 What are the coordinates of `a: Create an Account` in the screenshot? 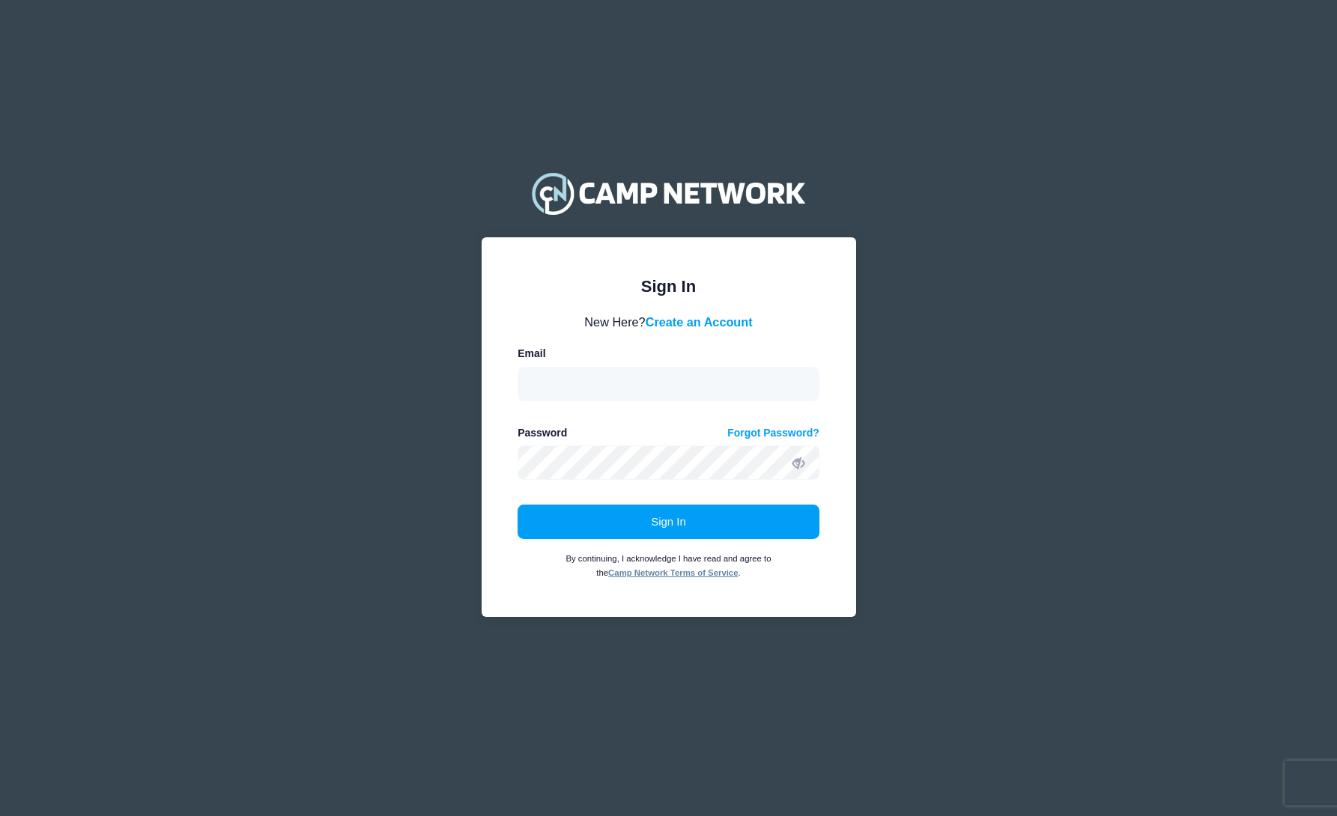 It's located at (699, 322).